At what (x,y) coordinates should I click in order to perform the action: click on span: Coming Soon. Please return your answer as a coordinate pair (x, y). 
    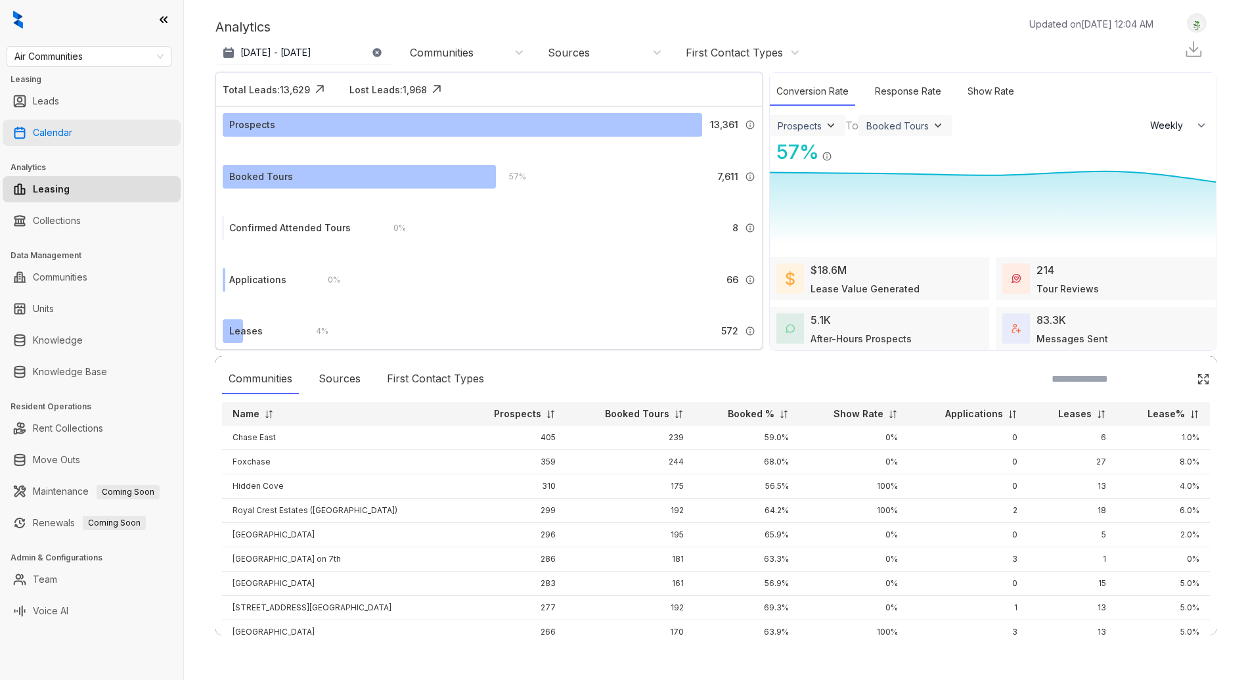
    Looking at the image, I should click on (114, 523).